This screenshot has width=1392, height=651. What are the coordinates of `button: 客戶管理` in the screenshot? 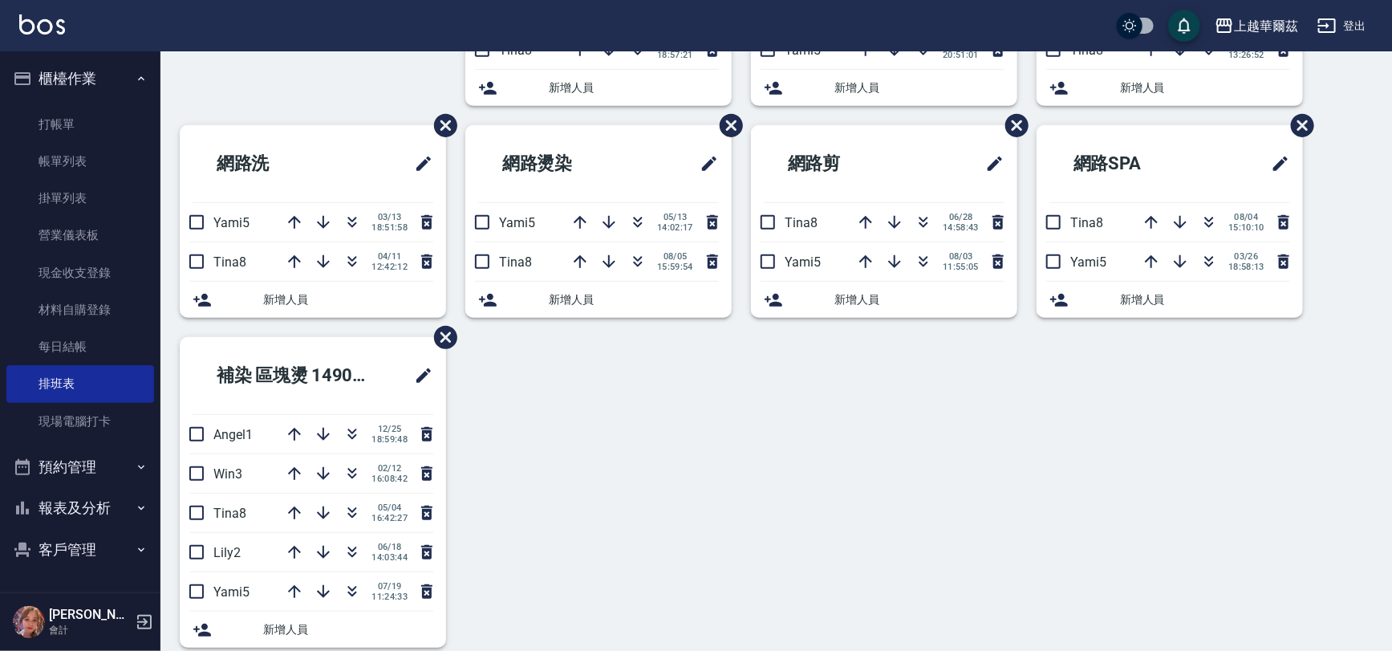 It's located at (80, 550).